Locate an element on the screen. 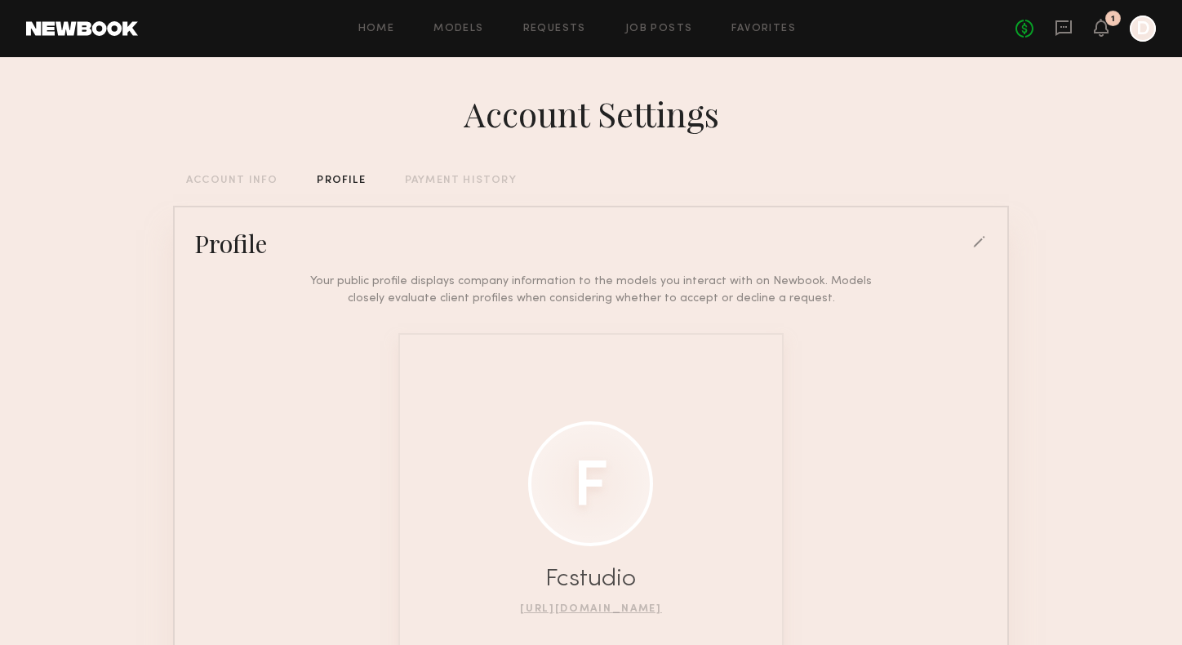 The image size is (1182, 645). a: Favorites is located at coordinates (763, 29).